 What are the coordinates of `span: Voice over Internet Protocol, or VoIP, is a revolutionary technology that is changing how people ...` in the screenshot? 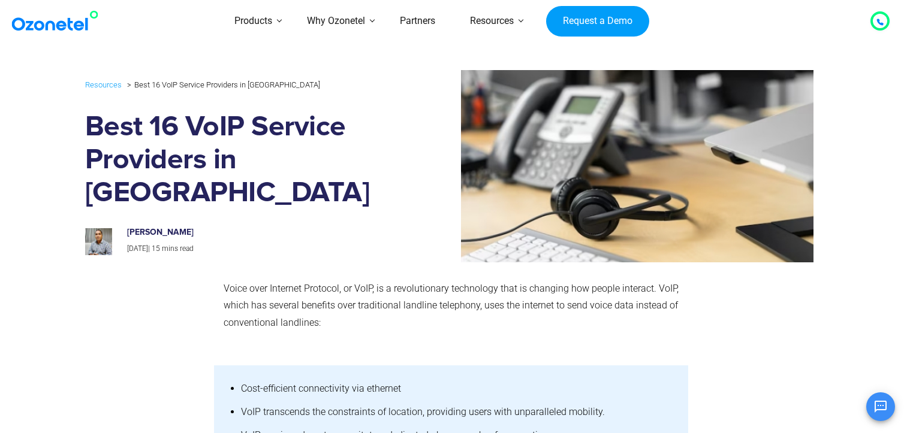 It's located at (451, 306).